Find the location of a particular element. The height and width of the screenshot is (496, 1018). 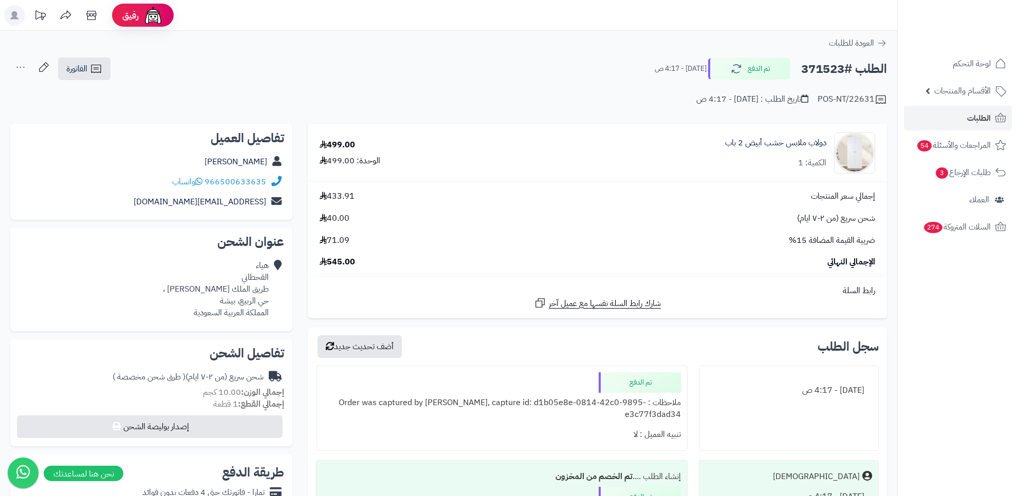

span: 274 is located at coordinates (933, 228).